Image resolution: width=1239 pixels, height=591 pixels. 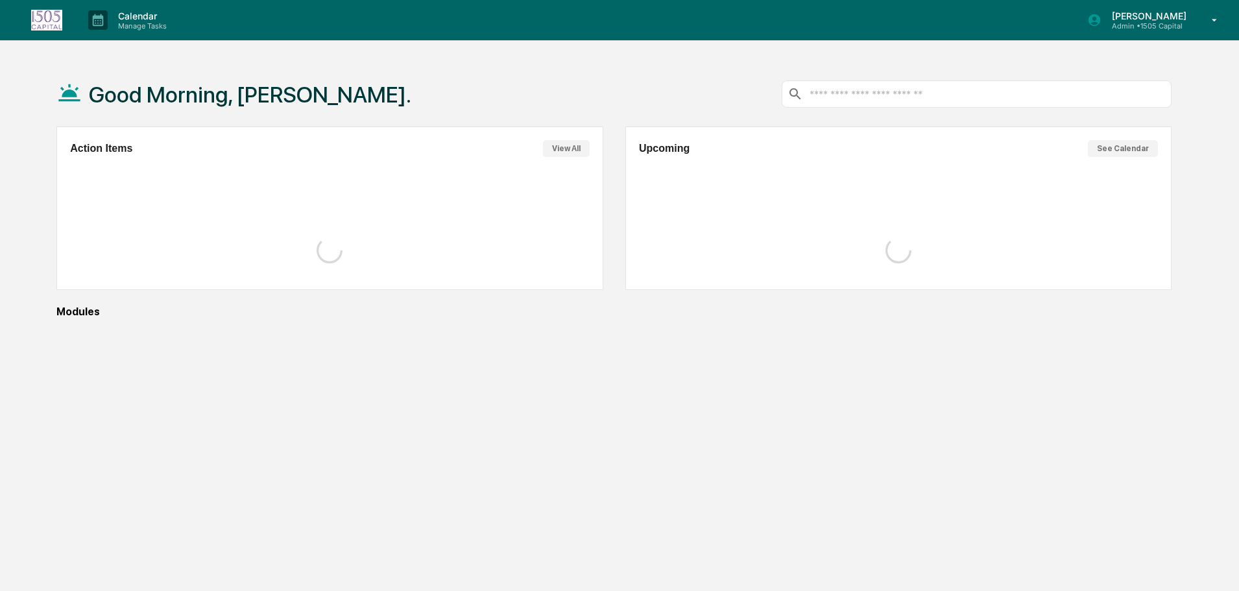 What do you see at coordinates (140, 26) in the screenshot?
I see `p: Manage Tasks` at bounding box center [140, 26].